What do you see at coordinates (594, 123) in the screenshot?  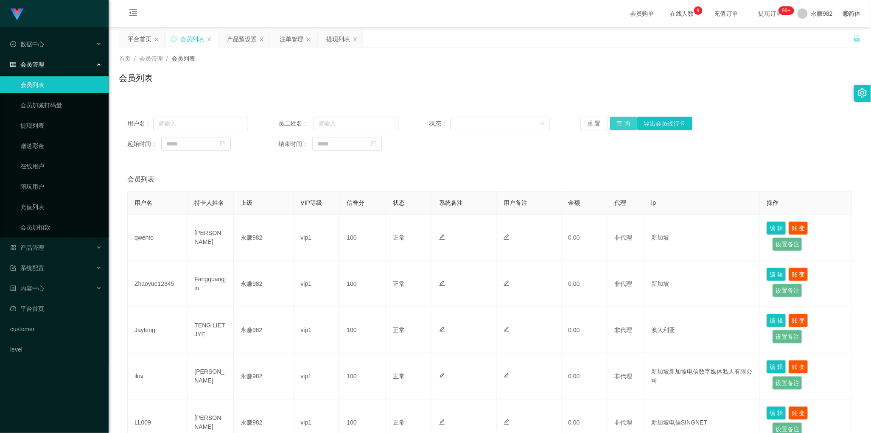 I see `button: 重 置` at bounding box center [594, 123].